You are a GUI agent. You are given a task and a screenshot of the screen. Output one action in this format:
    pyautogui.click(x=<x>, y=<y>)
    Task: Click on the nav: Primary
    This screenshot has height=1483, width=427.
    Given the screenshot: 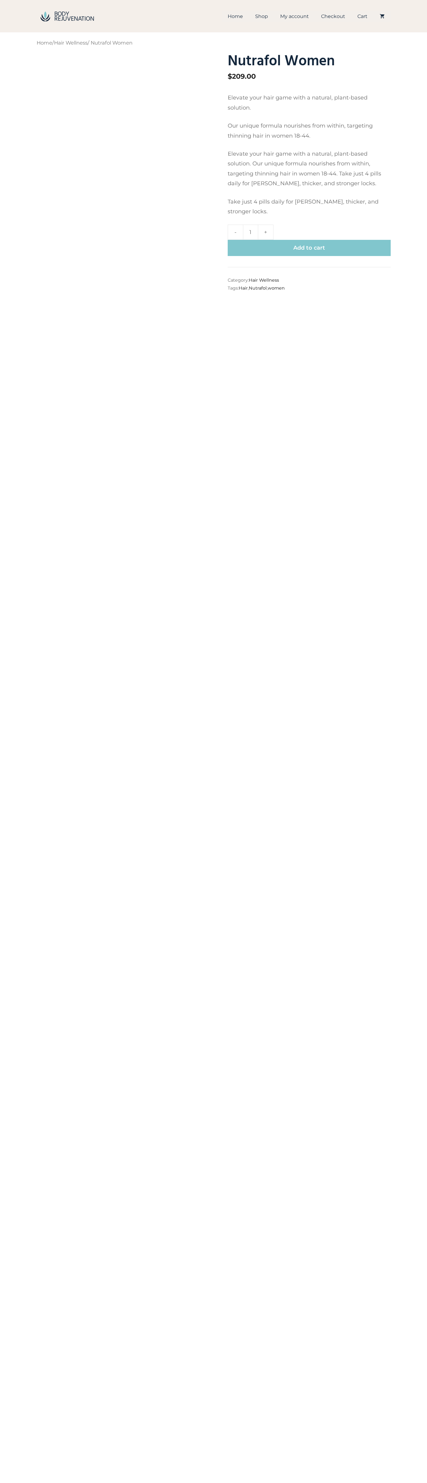 What is the action you would take?
    pyautogui.click(x=306, y=16)
    